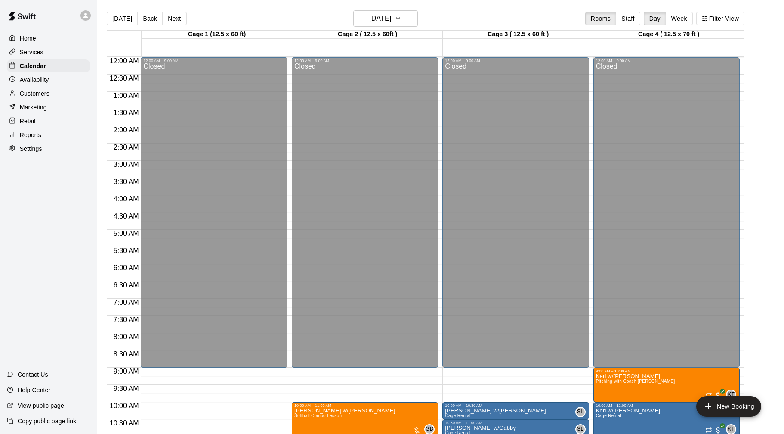  I want to click on p: Reports, so click(31, 135).